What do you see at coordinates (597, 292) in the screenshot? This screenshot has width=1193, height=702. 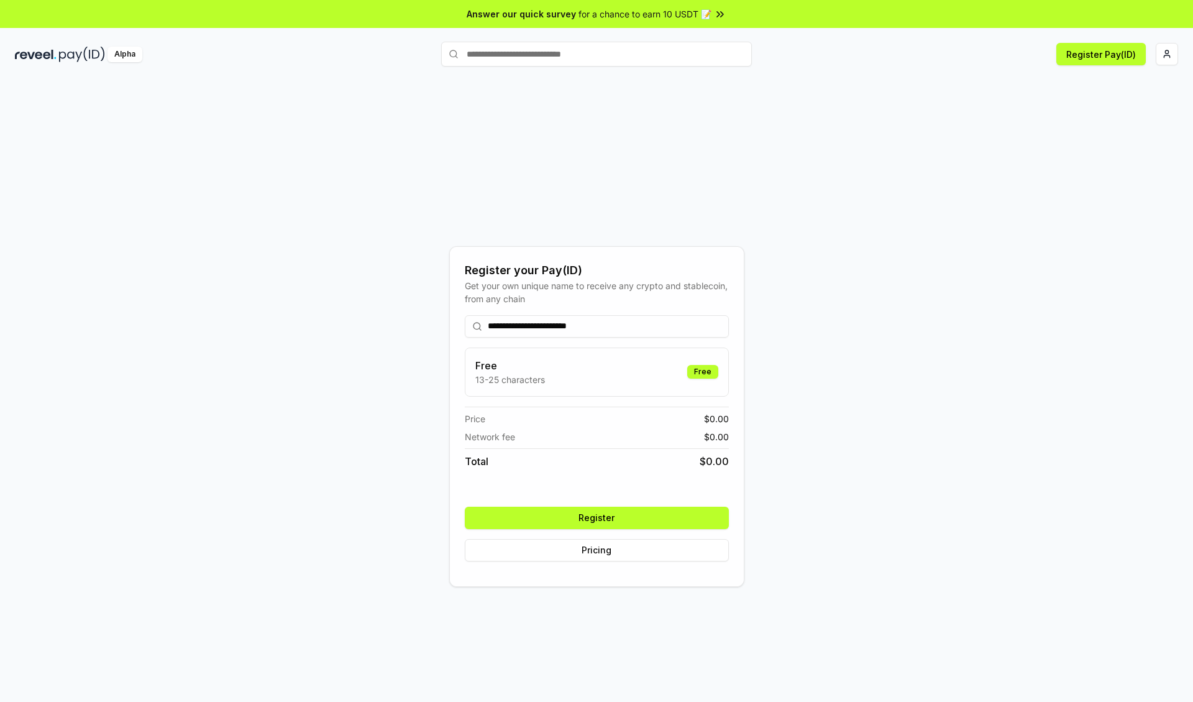 I see `div: Get your own unique name to receive any crypto and stablecoin, from any chain` at bounding box center [597, 292].